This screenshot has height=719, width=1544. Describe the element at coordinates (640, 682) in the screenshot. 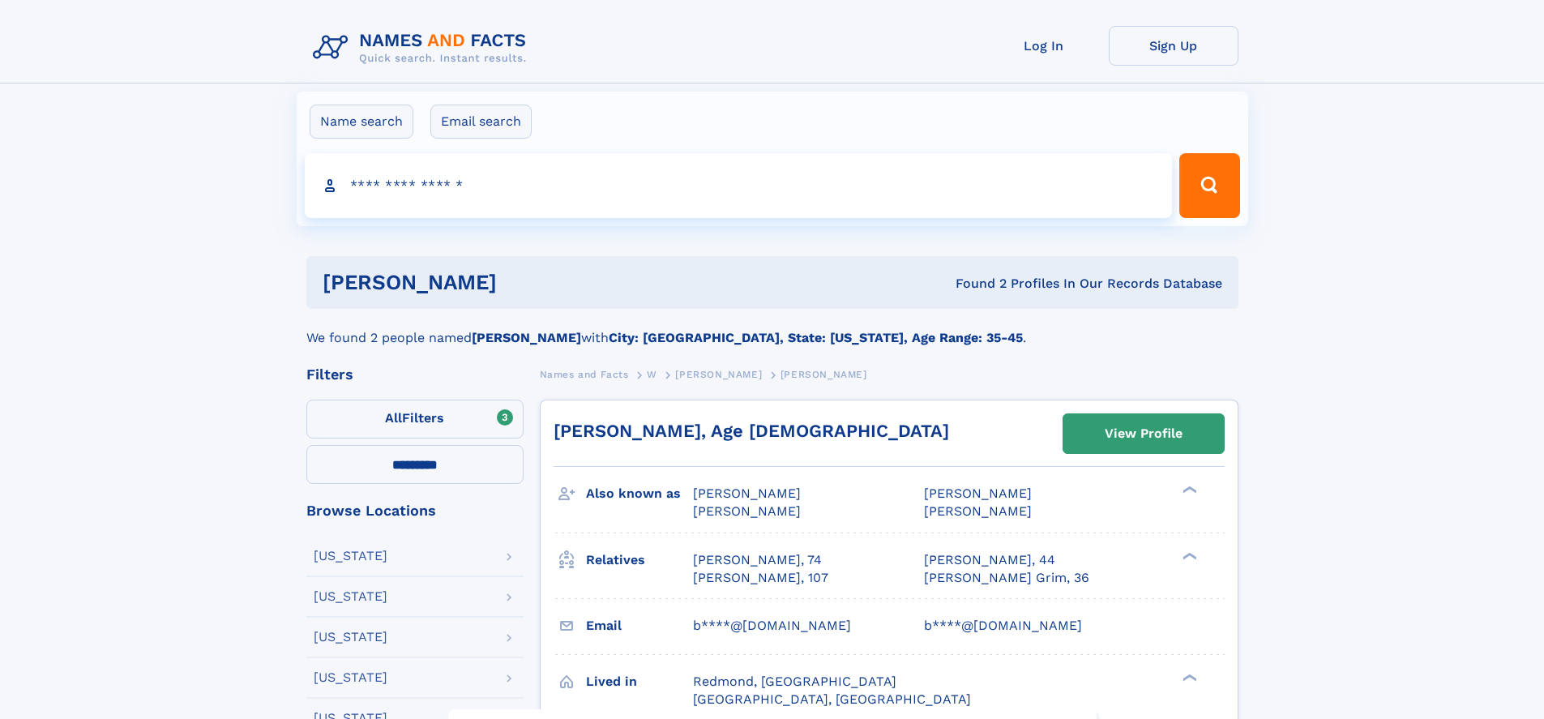

I see `h3: Lived in` at that location.